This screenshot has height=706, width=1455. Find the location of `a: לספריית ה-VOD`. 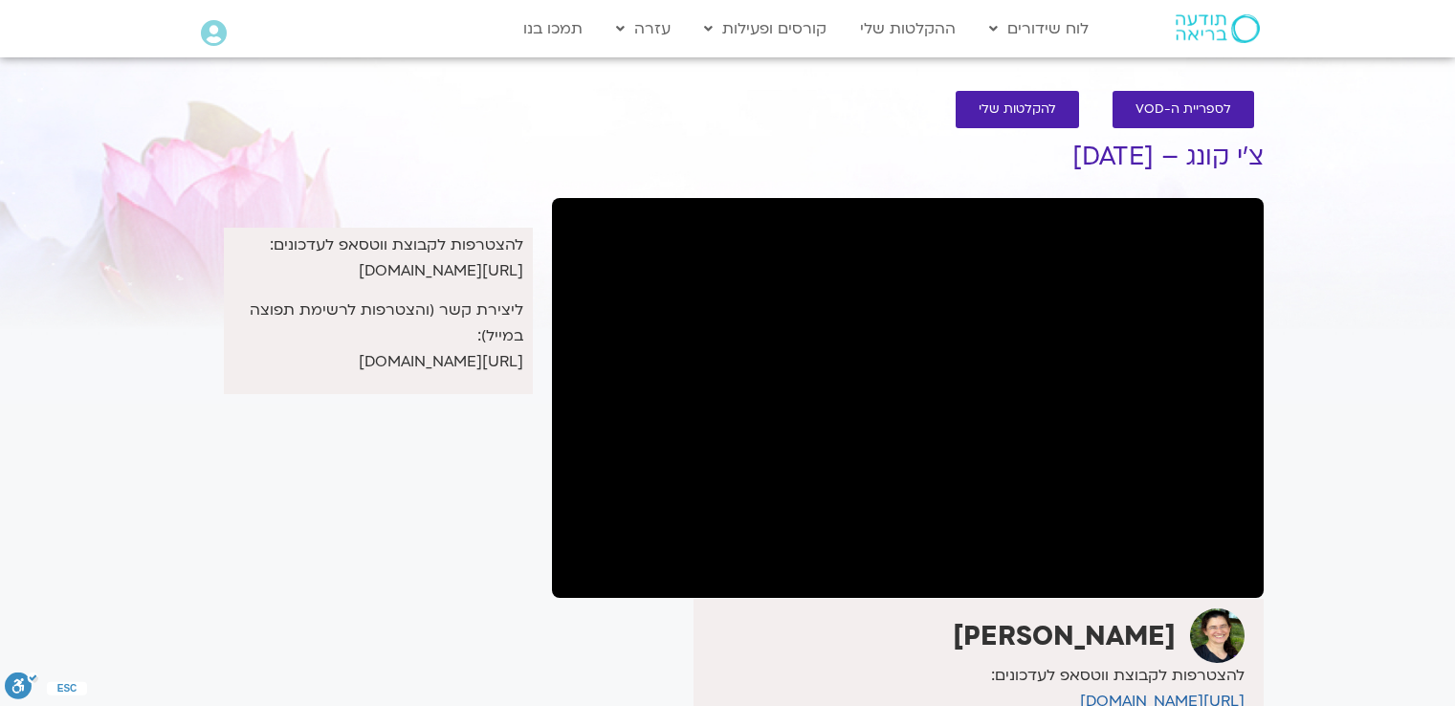

a: לספריית ה-VOD is located at coordinates (1183, 109).